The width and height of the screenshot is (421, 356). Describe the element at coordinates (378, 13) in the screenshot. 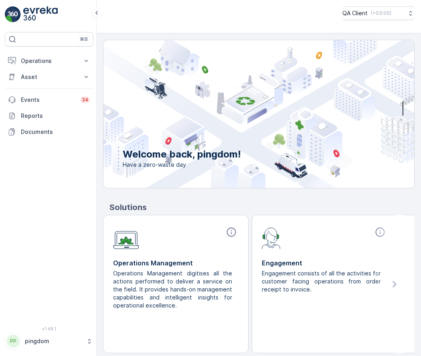

I see `button: QA Client(+03:00)` at that location.